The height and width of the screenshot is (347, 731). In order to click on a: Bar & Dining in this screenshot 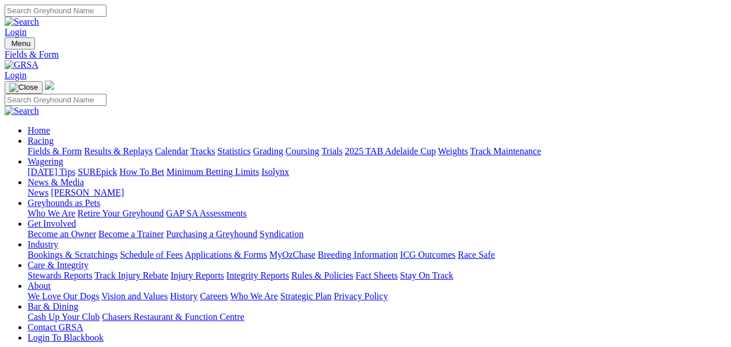, I will do `click(53, 306)`.